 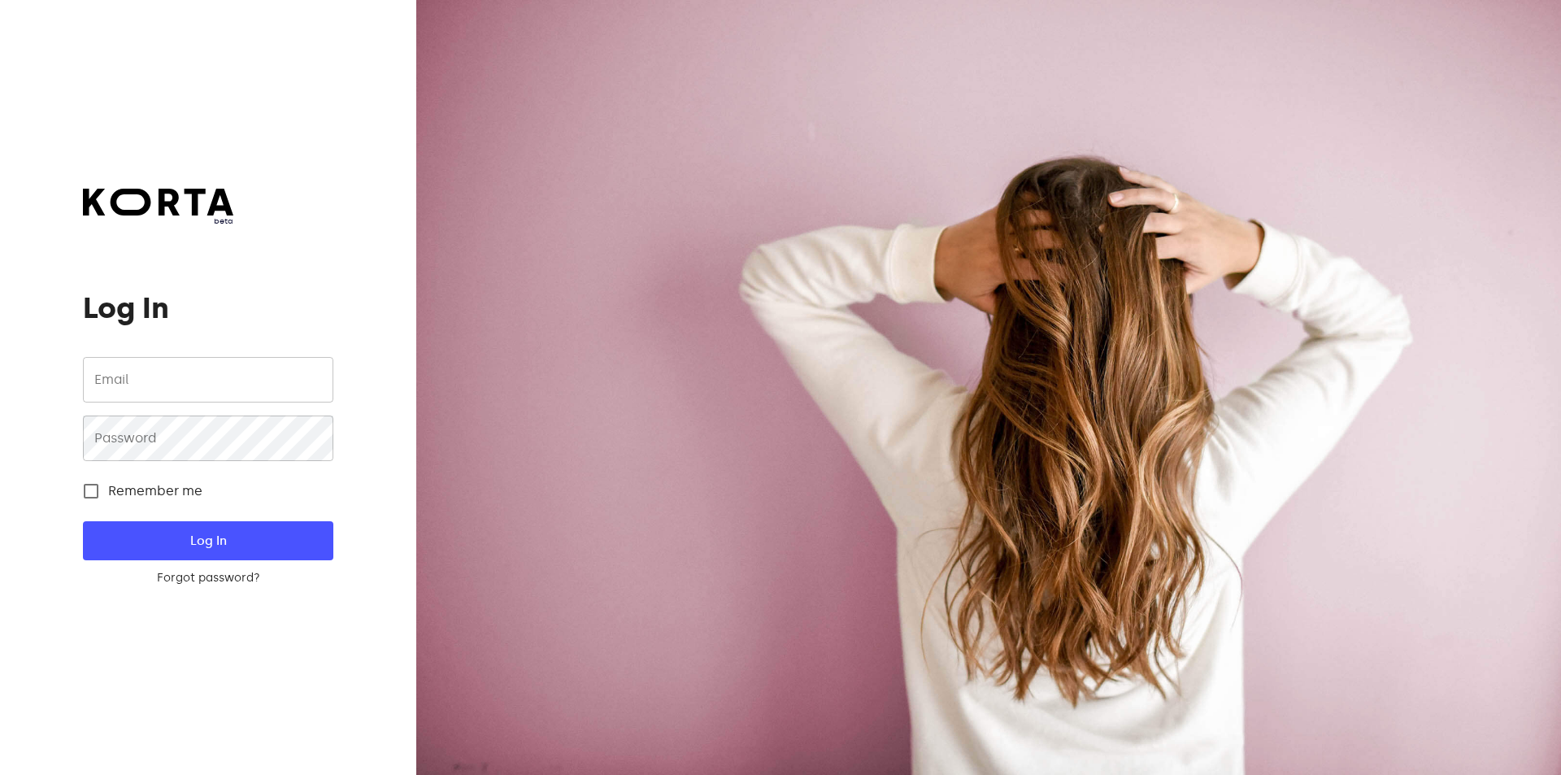 What do you see at coordinates (158, 202) in the screenshot?
I see `img: Korta` at bounding box center [158, 202].